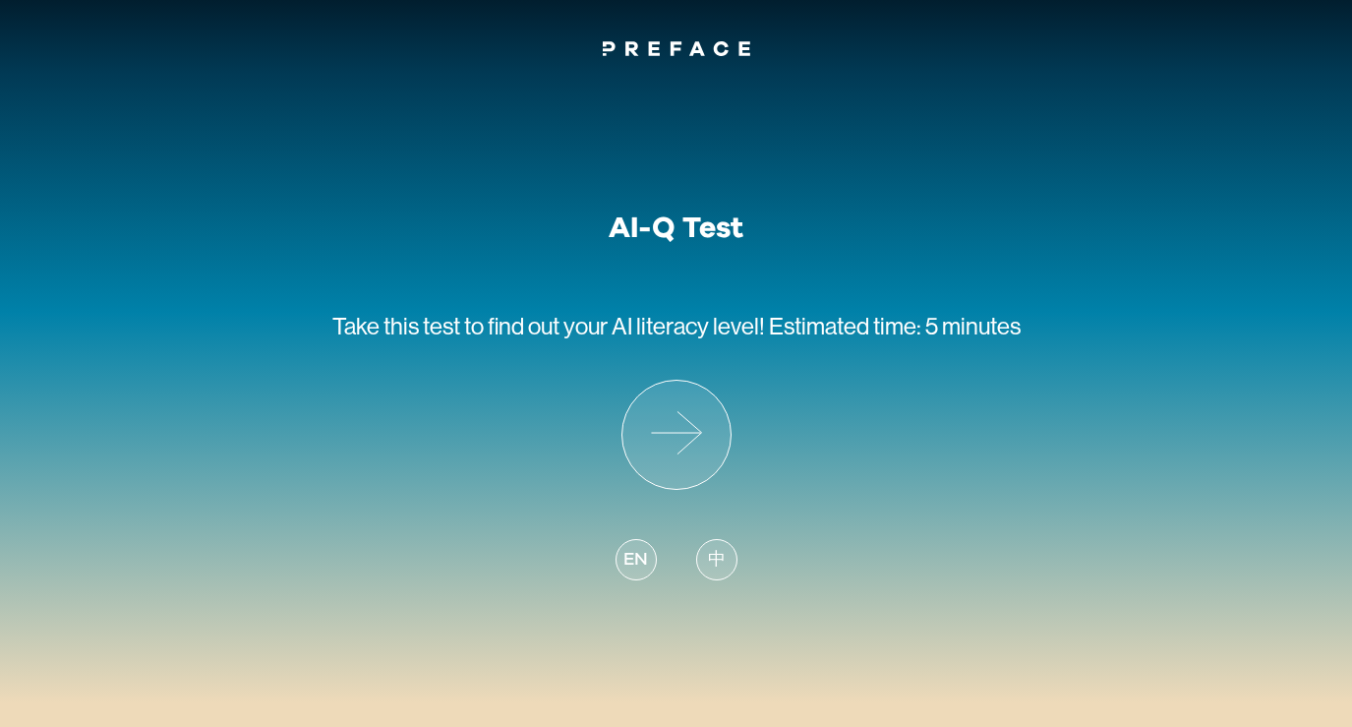 The height and width of the screenshot is (727, 1352). What do you see at coordinates (717, 560) in the screenshot?
I see `span: 中` at bounding box center [717, 560].